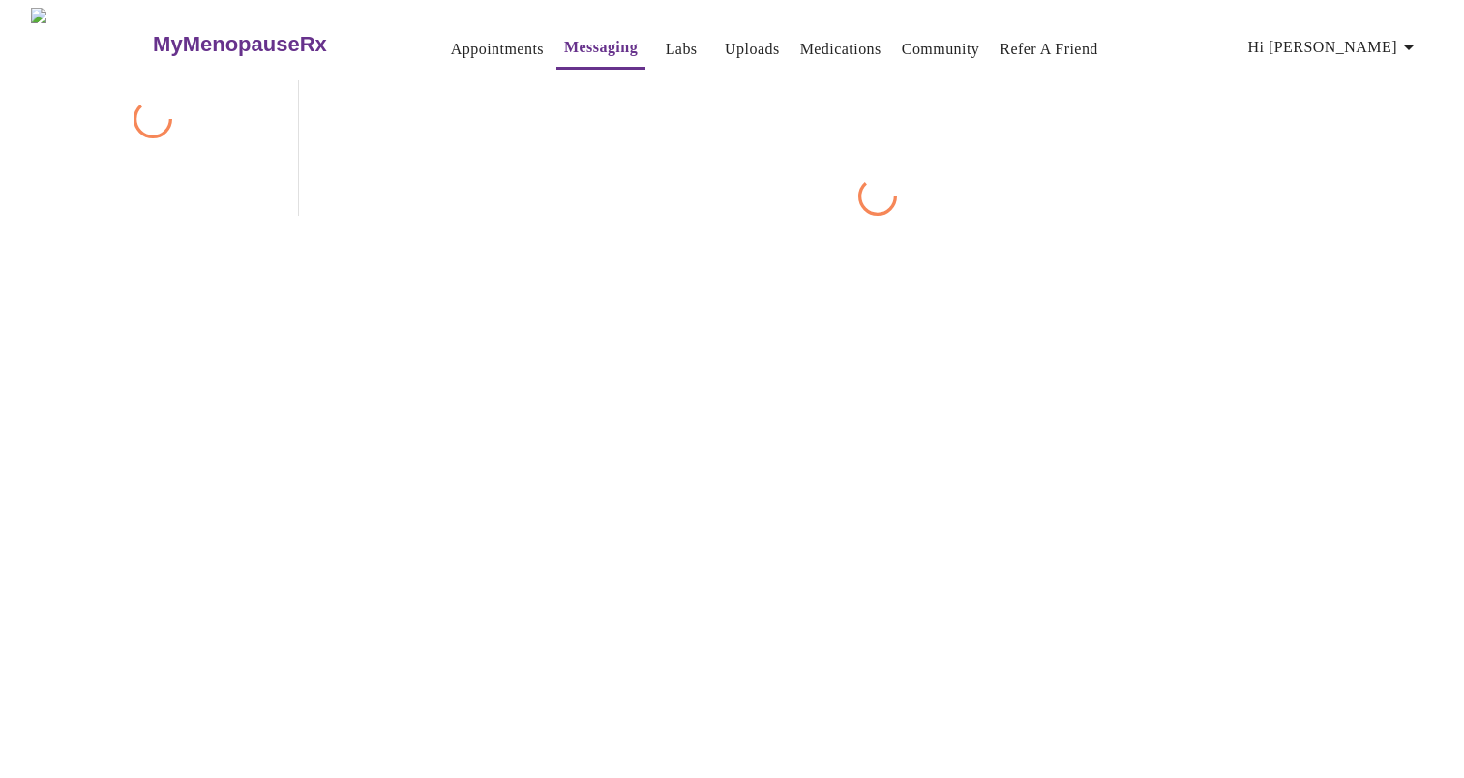 The image size is (1464, 778). Describe the element at coordinates (752, 49) in the screenshot. I see `button: Uploads` at that location.